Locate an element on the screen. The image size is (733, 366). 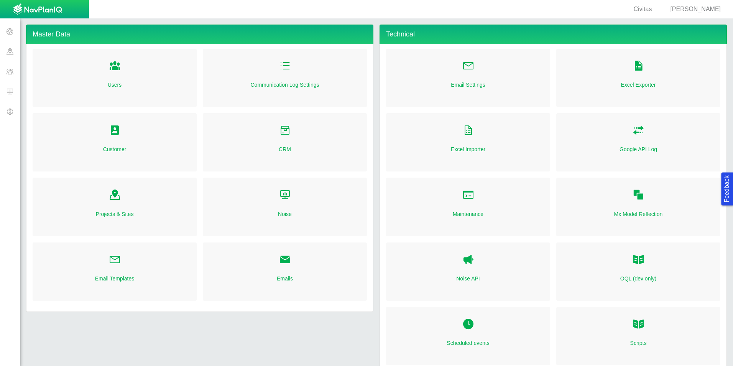
a: OQL (dev only) is located at coordinates (638, 278).